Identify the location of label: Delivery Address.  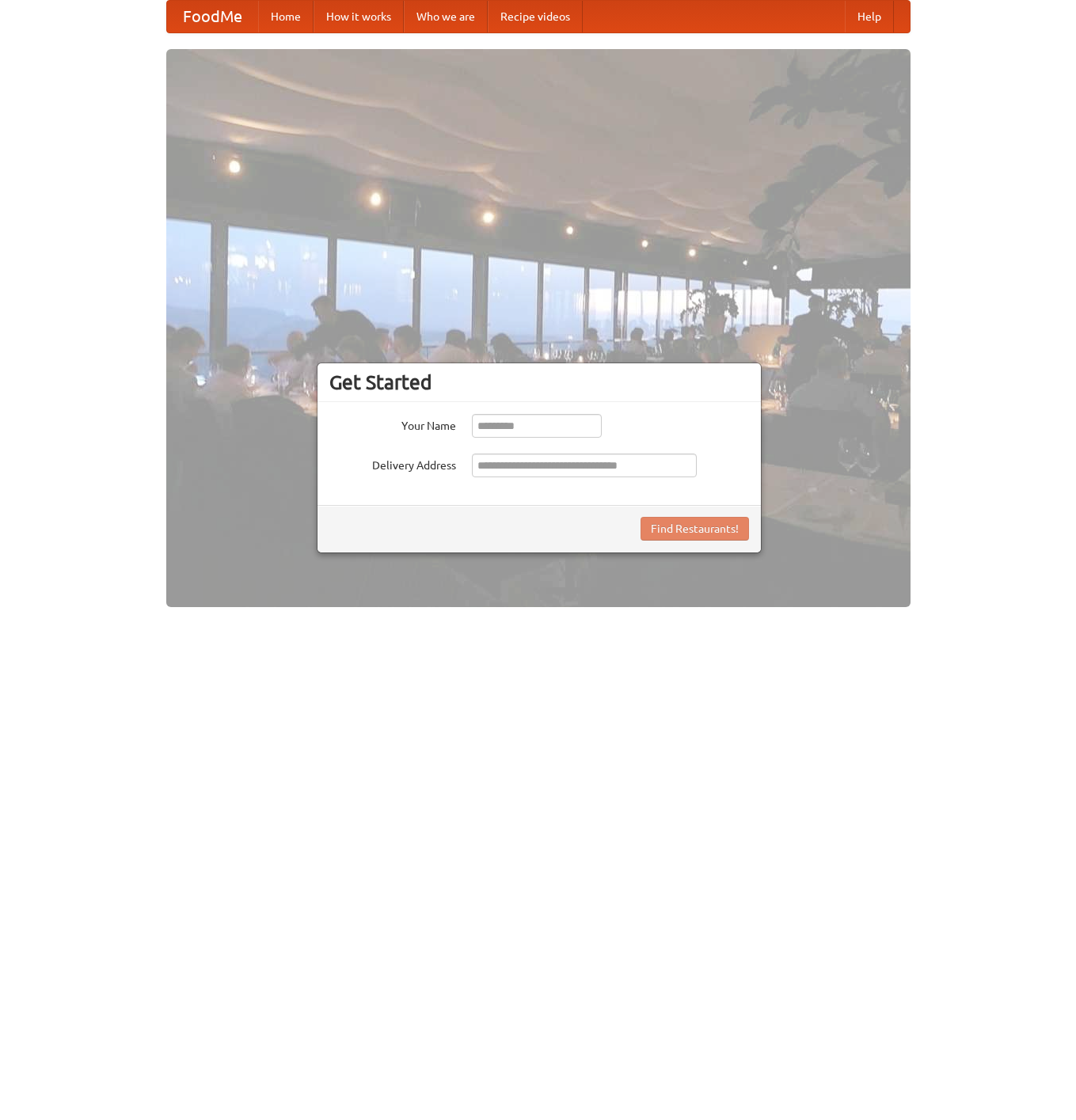
(392, 463).